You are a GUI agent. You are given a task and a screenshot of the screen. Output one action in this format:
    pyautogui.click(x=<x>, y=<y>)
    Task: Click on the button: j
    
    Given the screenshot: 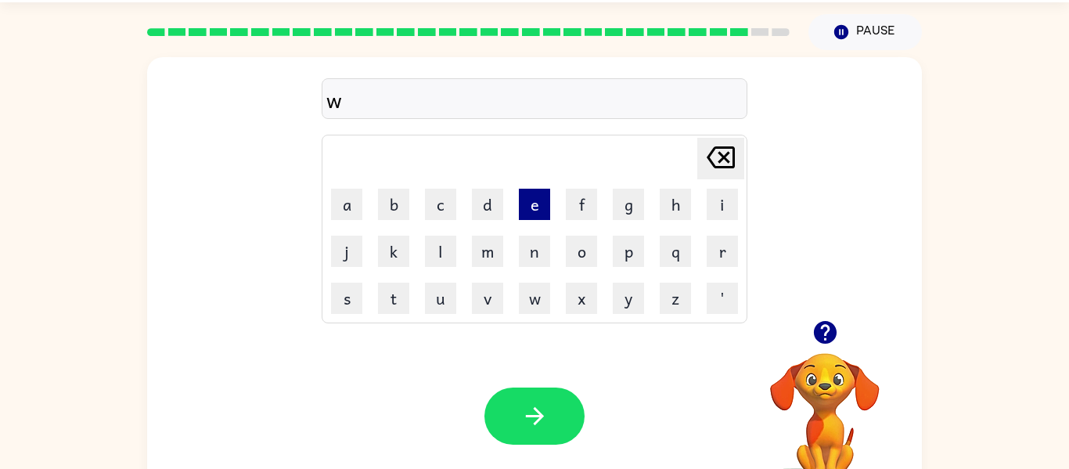 What is the action you would take?
    pyautogui.click(x=347, y=251)
    